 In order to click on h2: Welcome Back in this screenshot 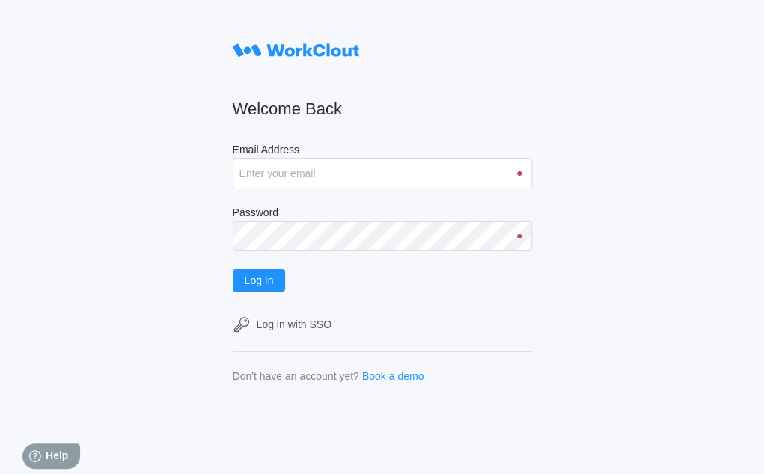, I will do `click(382, 109)`.